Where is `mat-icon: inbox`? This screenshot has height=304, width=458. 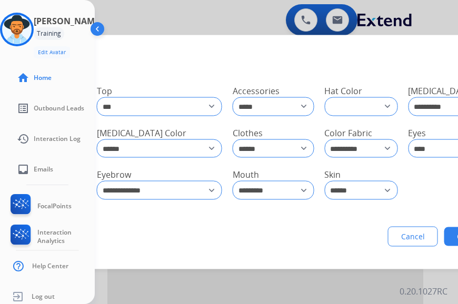
mat-icon: inbox is located at coordinates (23, 170).